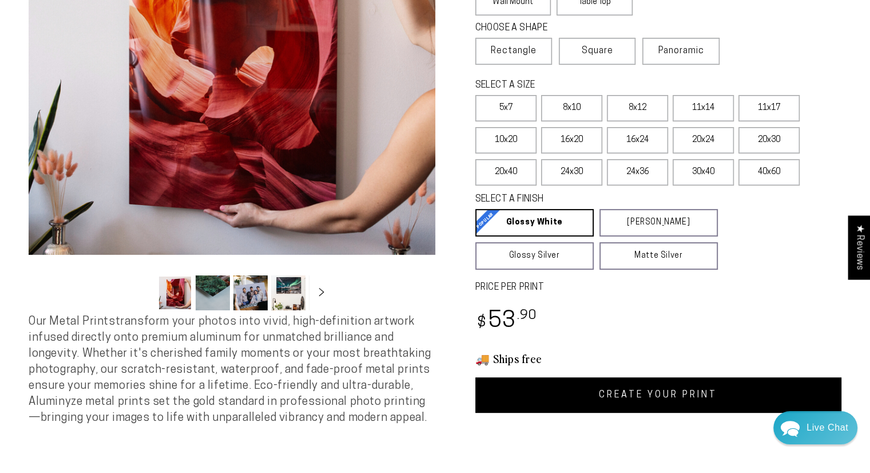  What do you see at coordinates (571, 172) in the screenshot?
I see `label: 24x30` at bounding box center [571, 172].